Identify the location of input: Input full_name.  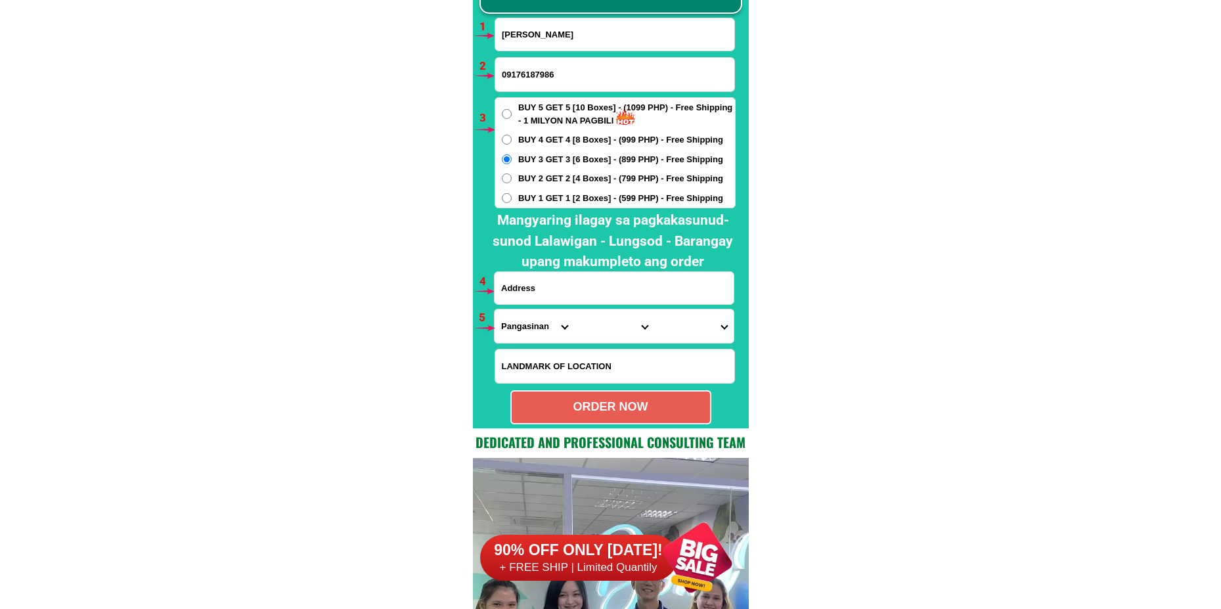
(615, 34).